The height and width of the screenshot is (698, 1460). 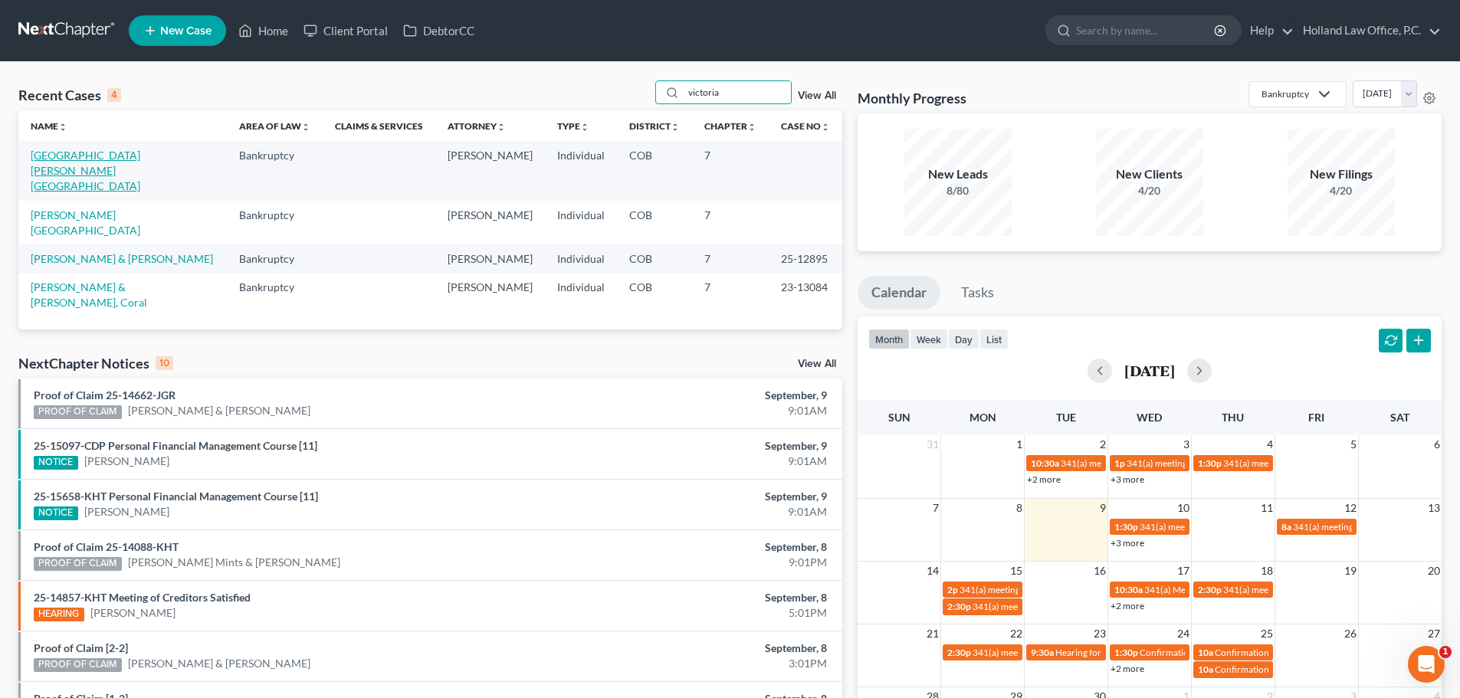 I want to click on div: New Filings, so click(x=1341, y=174).